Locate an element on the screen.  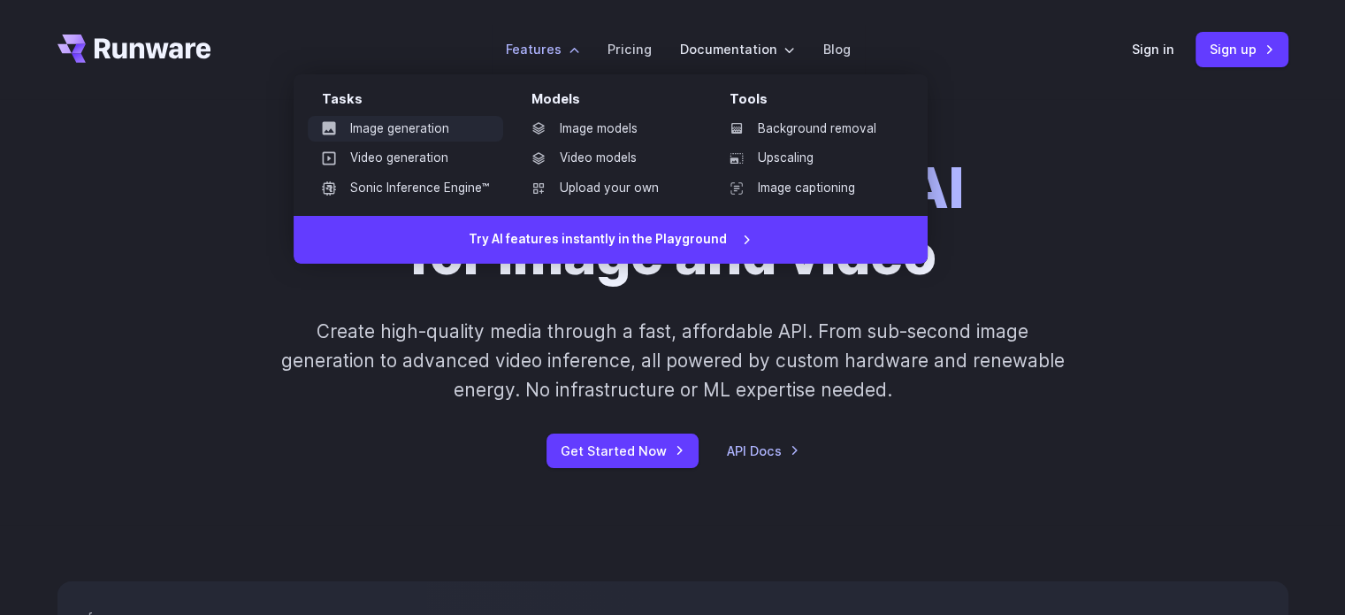
a: Blog is located at coordinates (837, 49).